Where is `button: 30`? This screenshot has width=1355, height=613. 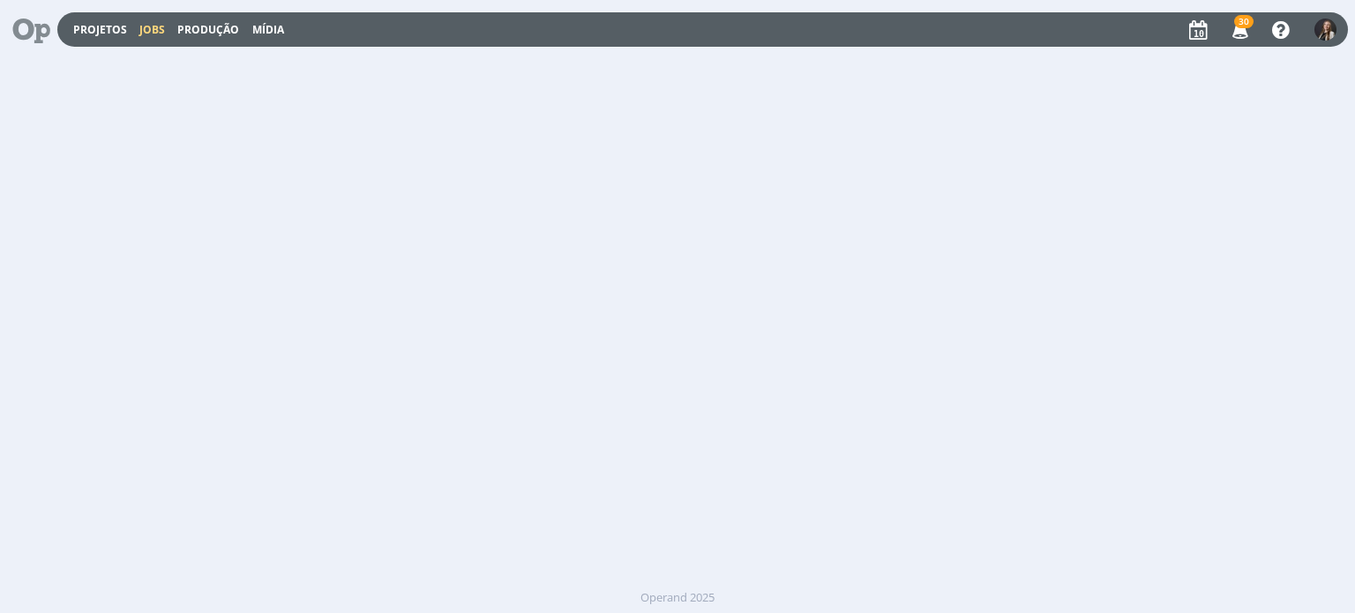
button: 30 is located at coordinates (1238, 30).